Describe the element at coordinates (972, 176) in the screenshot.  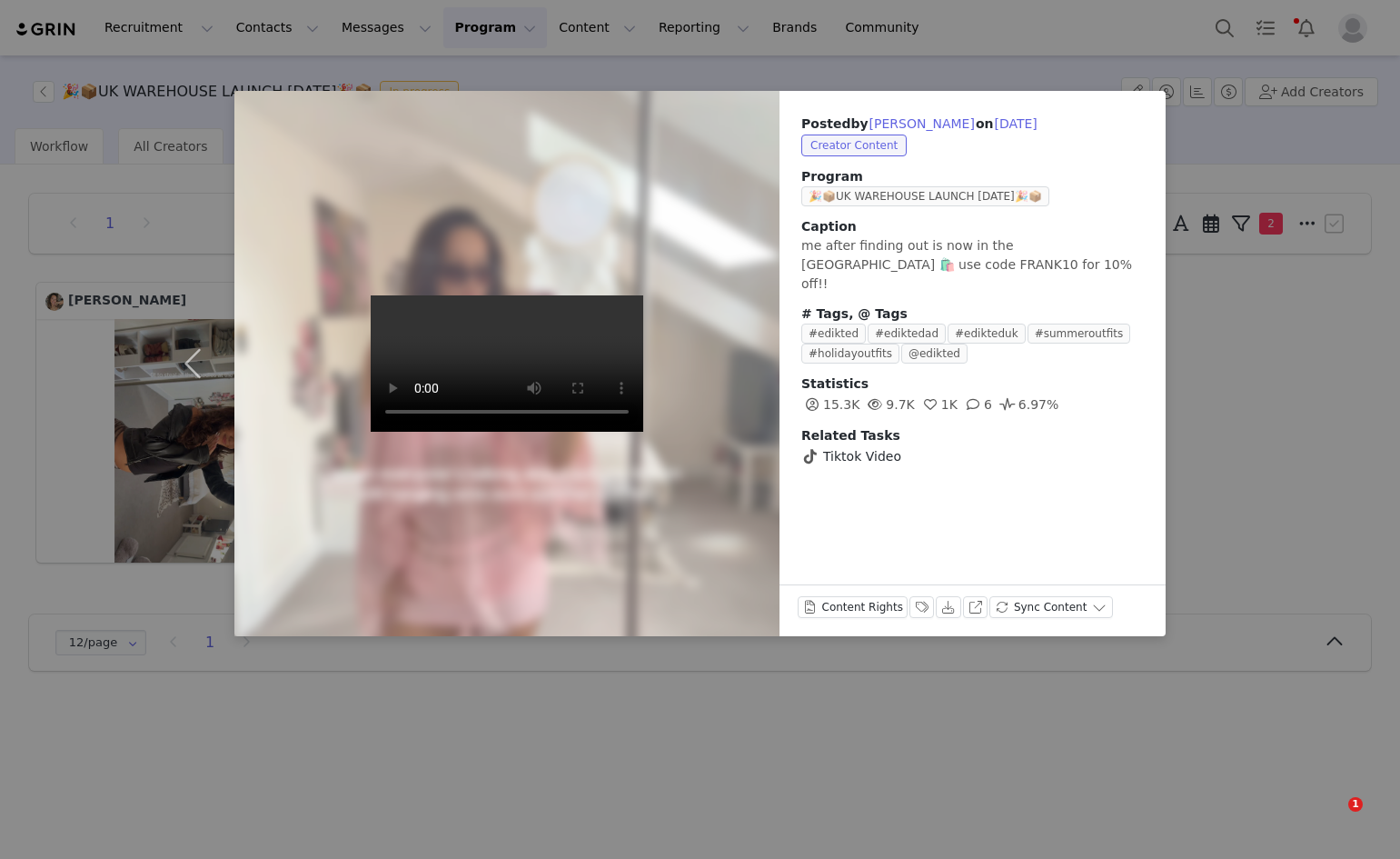
I see `span: Program` at that location.